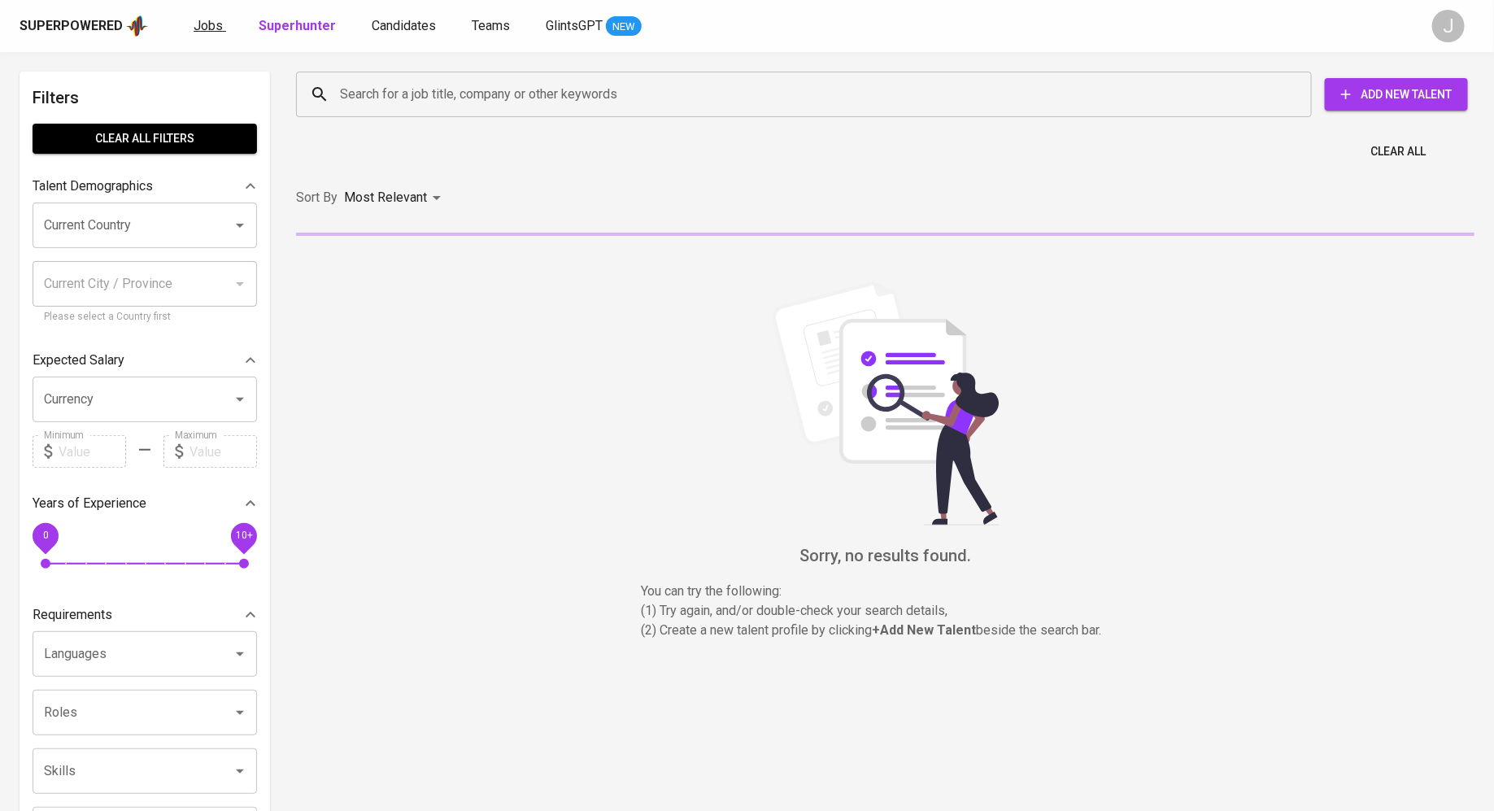  What do you see at coordinates (45, 536) in the screenshot?
I see `span: 0` at bounding box center [45, 536].